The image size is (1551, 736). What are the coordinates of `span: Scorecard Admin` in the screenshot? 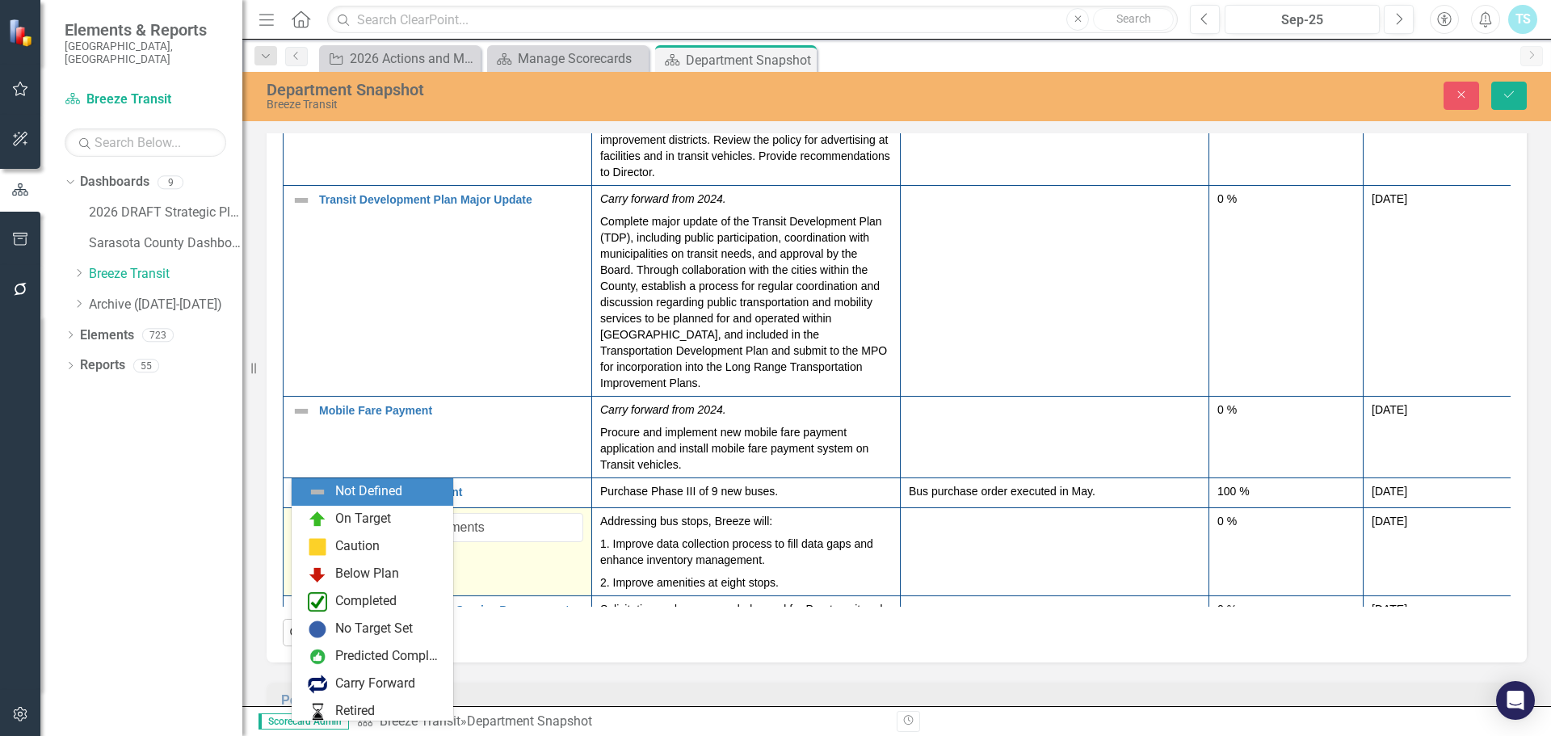 It's located at (304, 721).